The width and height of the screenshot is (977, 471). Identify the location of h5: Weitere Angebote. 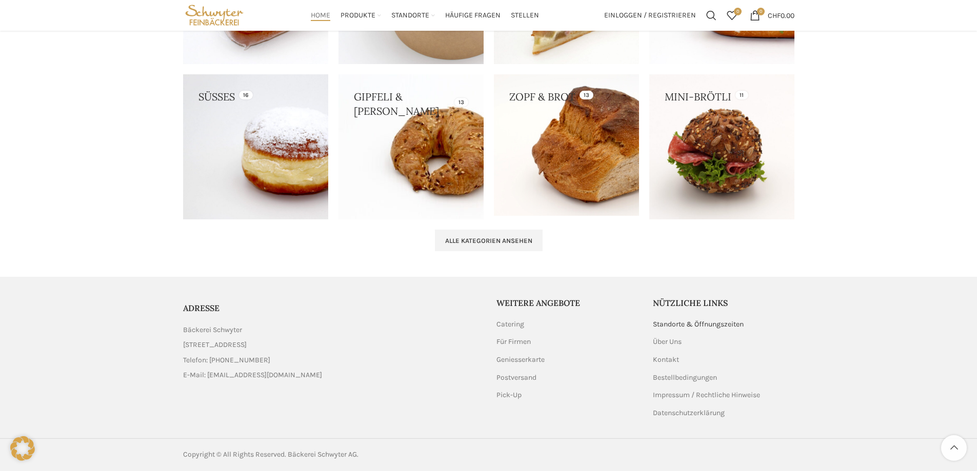
(567, 303).